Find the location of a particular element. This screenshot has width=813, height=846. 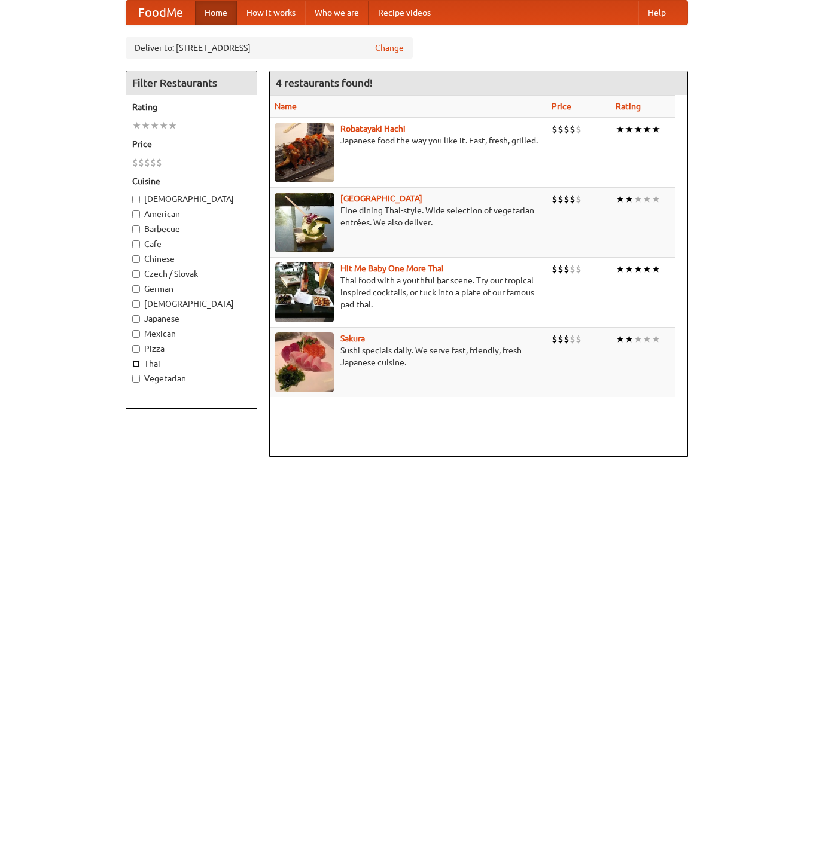

a: Price is located at coordinates (561, 106).